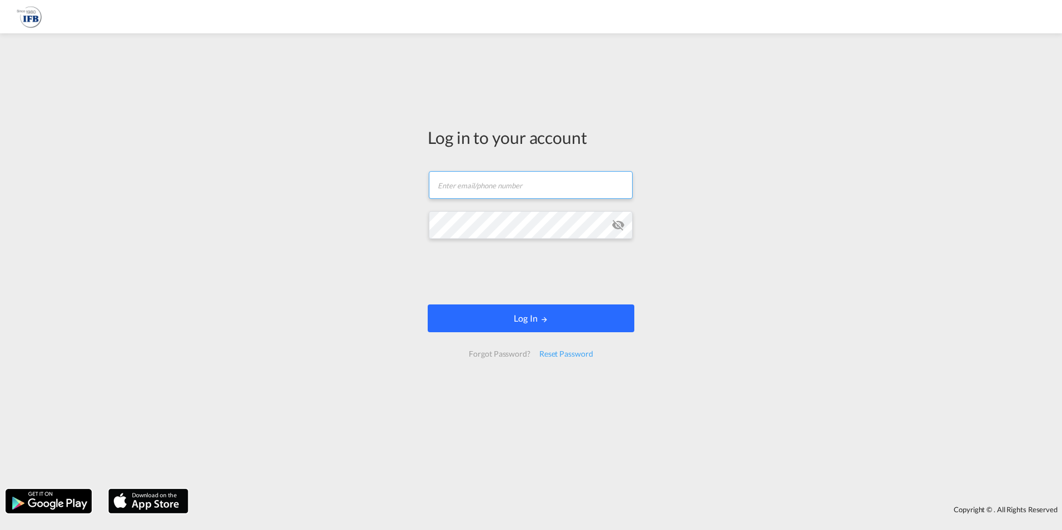  Describe the element at coordinates (531, 137) in the screenshot. I see `div: Log in to your account` at that location.